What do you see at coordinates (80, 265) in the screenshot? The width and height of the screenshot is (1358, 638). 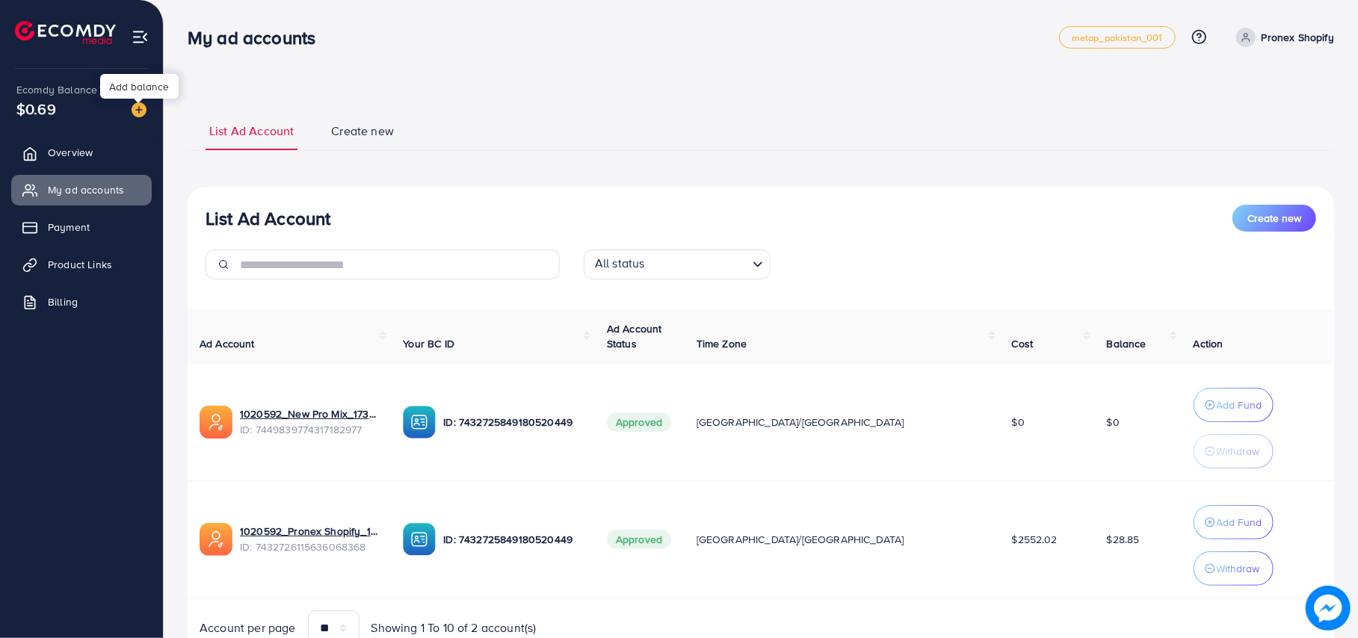 I see `span: Product Links` at bounding box center [80, 265].